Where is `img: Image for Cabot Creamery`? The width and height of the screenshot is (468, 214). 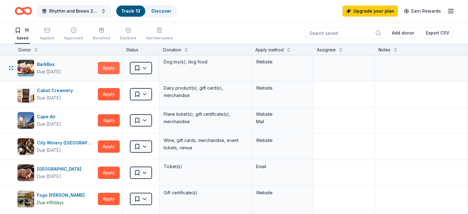 img: Image for Cabot Creamery is located at coordinates (26, 94).